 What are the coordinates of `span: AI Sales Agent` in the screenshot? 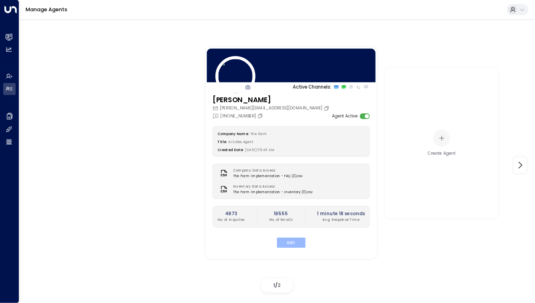 It's located at (241, 142).